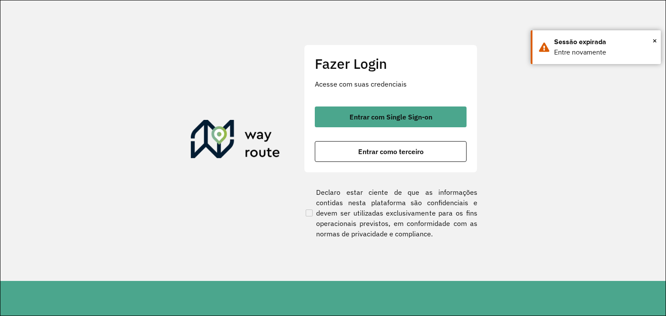  What do you see at coordinates (390, 152) in the screenshot?
I see `span: Entrar como terceiro` at bounding box center [390, 152].